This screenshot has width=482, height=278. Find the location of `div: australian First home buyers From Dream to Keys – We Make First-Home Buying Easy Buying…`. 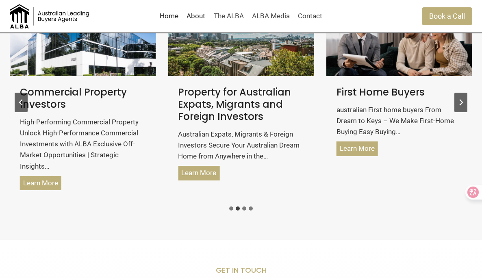

div: australian First home buyers From Dream to Keys – We Make First-Home Buying Easy Buying… is located at coordinates (399, 130).